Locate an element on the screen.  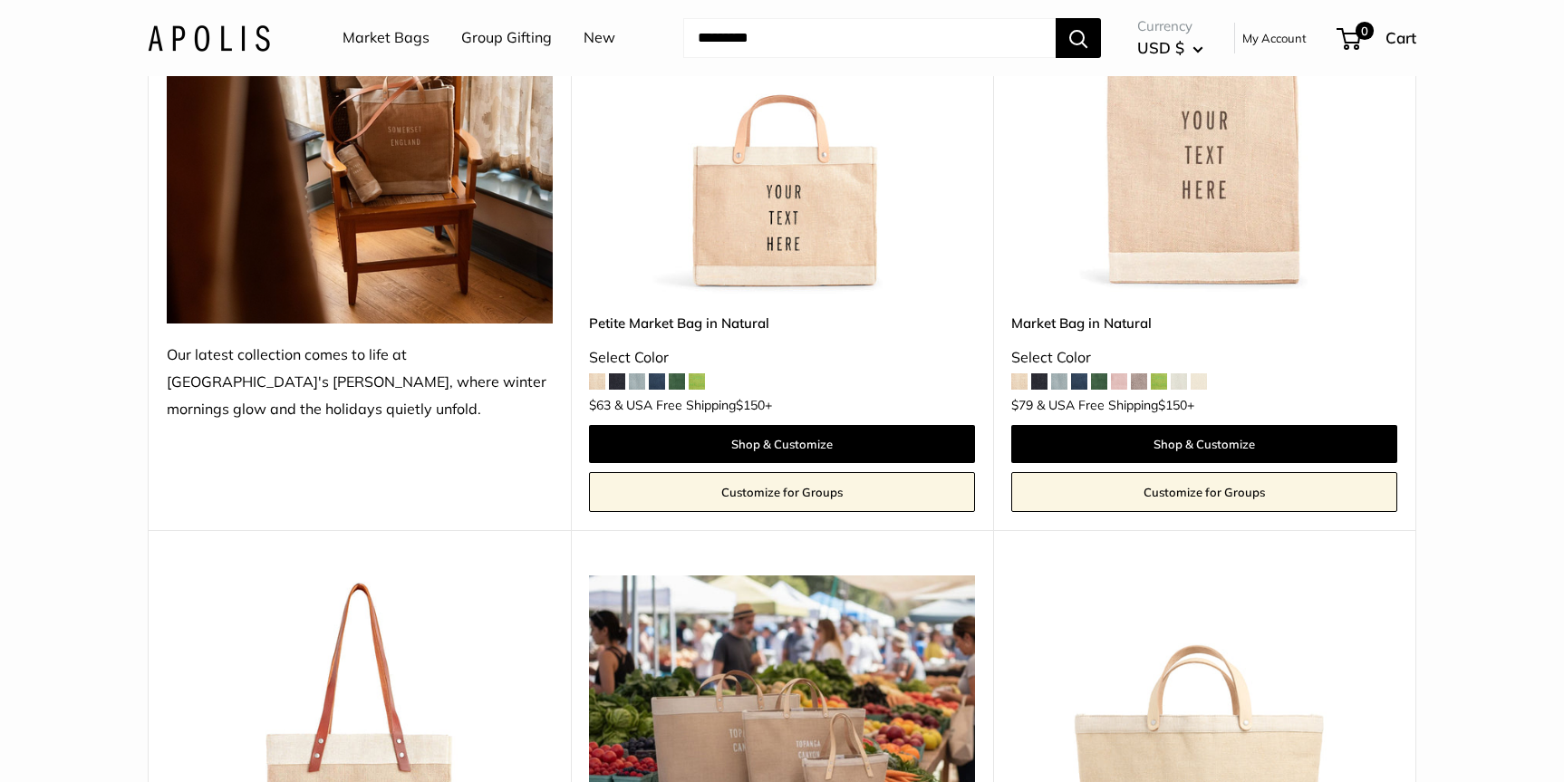
button: USD $ is located at coordinates (1170, 48).